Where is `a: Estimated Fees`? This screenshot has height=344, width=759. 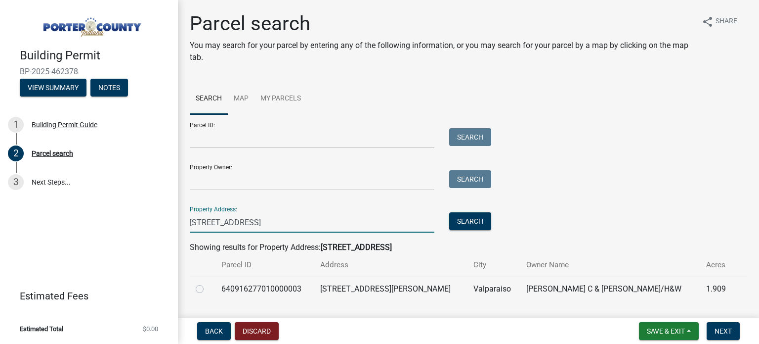
a: Estimated Fees is located at coordinates (85, 296).